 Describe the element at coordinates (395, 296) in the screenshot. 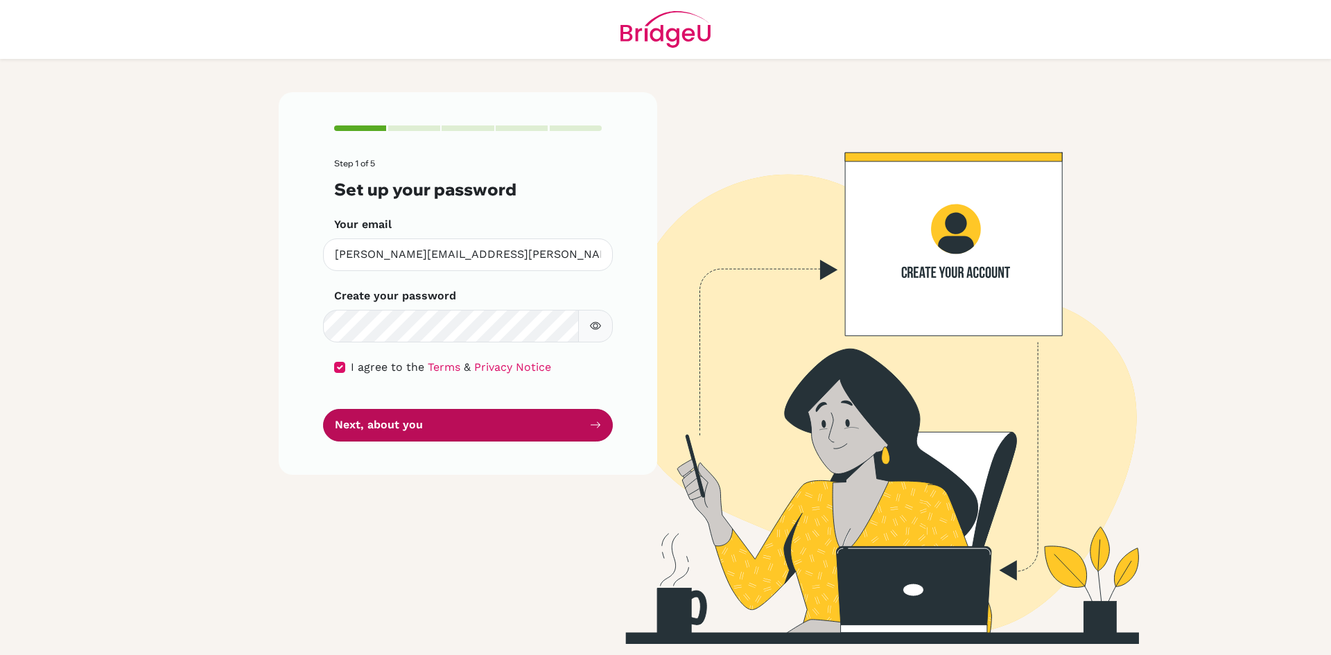

I see `label: Create your password` at that location.